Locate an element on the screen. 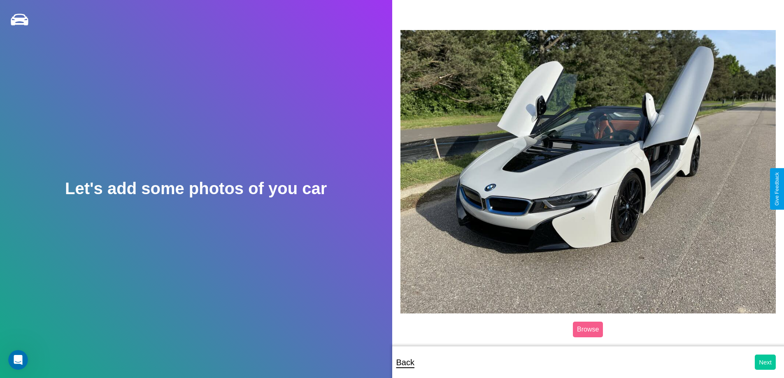 Image resolution: width=784 pixels, height=378 pixels. div: Give Feedback is located at coordinates (777, 189).